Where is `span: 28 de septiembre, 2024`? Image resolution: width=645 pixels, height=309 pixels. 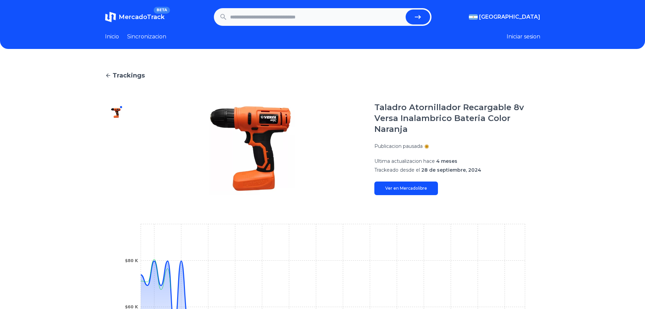
span: 28 de septiembre, 2024 is located at coordinates (451, 170).